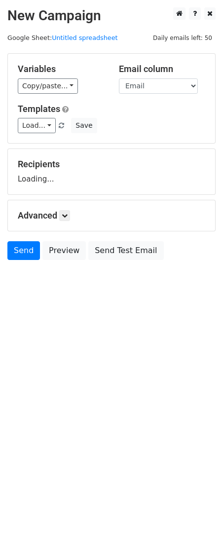  What do you see at coordinates (112, 16) in the screenshot?
I see `h2: New Campaign` at bounding box center [112, 16].